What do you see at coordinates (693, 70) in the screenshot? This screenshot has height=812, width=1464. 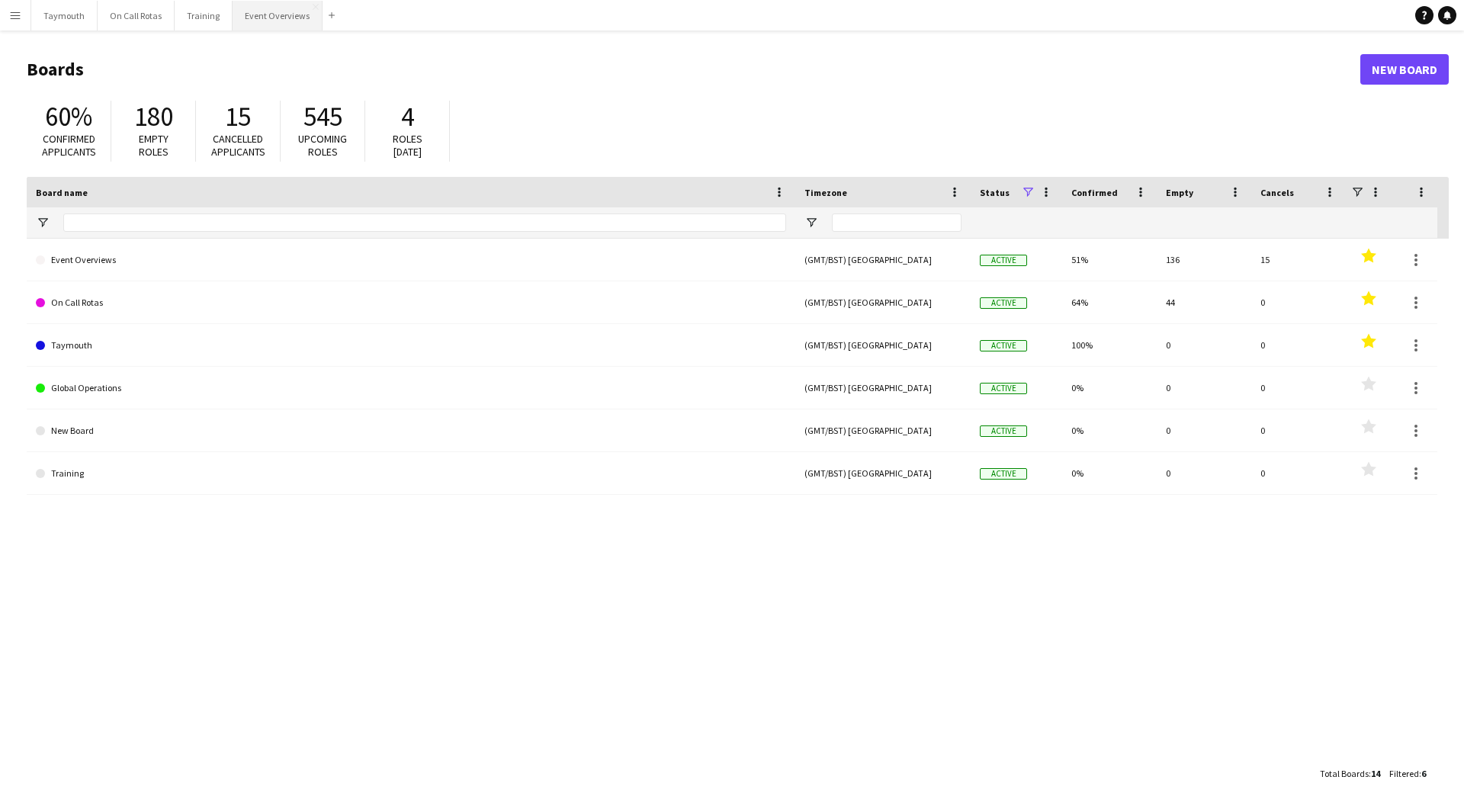 I see `h1: Boards` at bounding box center [693, 70].